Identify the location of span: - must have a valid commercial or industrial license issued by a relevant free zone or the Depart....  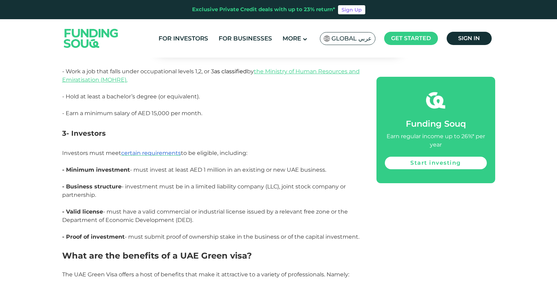
(205, 216).